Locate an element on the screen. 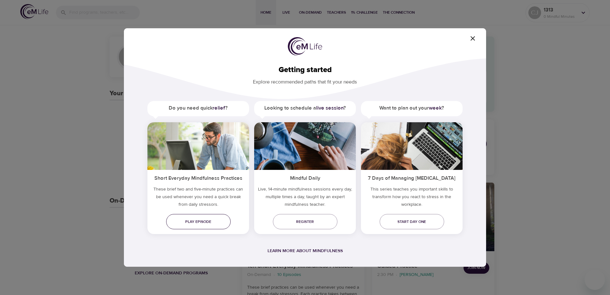 The image size is (610, 295). span: Register is located at coordinates (305, 222).